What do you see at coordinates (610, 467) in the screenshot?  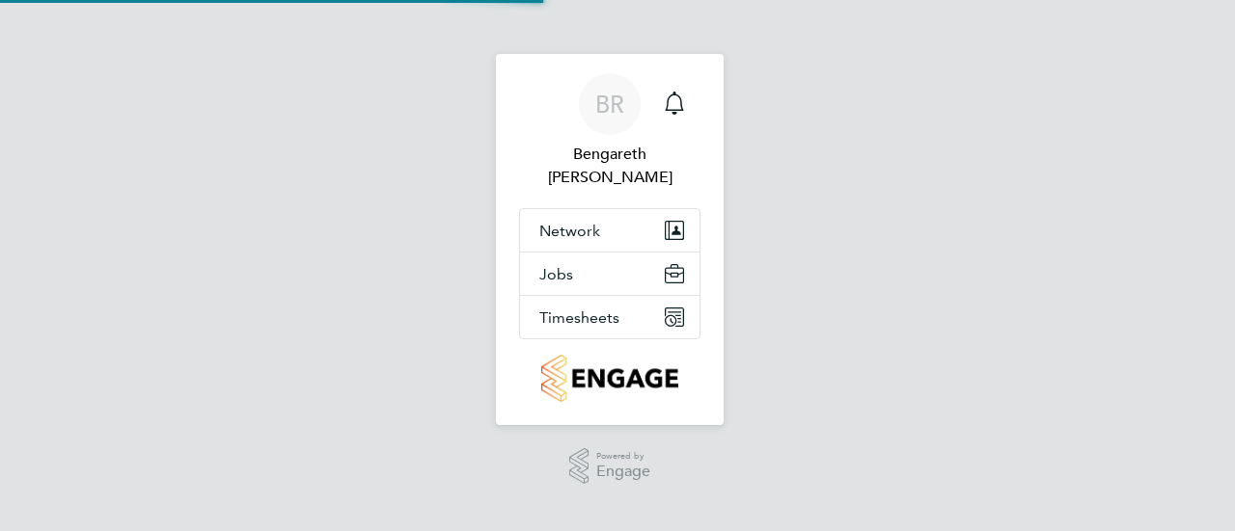 I see `a: Powered byEngage` at bounding box center [610, 467].